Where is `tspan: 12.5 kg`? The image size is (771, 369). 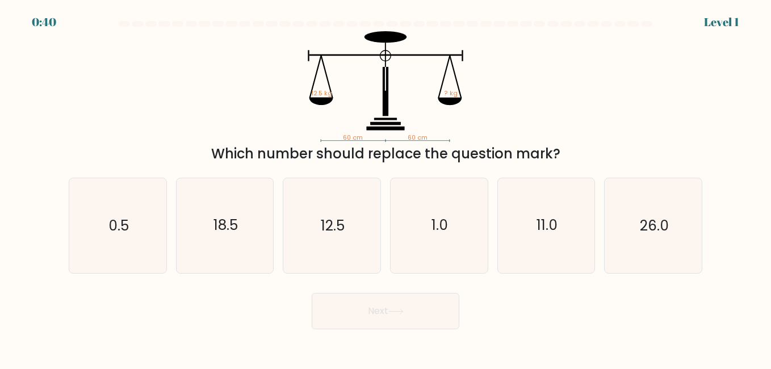
tspan: 12.5 kg is located at coordinates (321, 93).